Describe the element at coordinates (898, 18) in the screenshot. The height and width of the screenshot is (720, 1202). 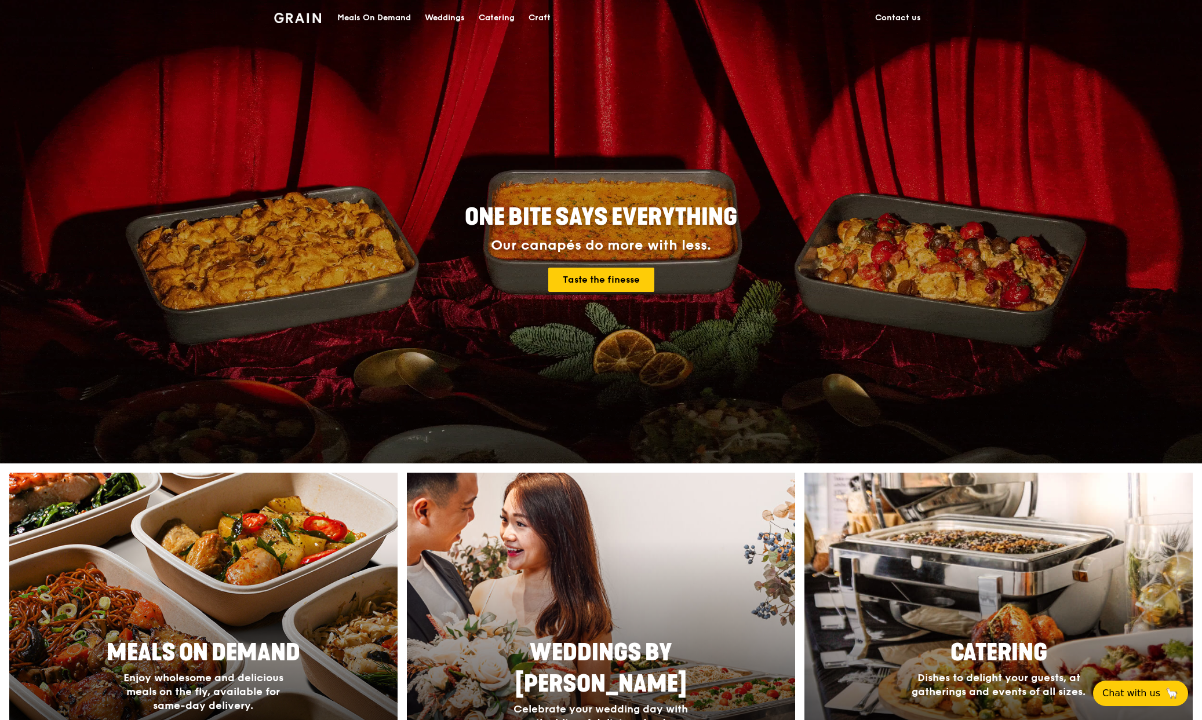
I see `a: Contact us` at that location.